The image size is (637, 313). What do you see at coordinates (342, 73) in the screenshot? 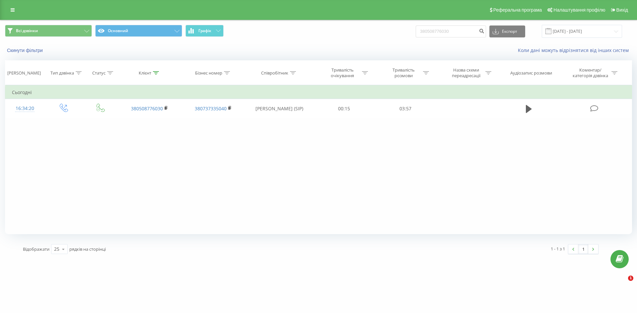
I see `div: Тривалість очікування` at bounding box center [342, 73].